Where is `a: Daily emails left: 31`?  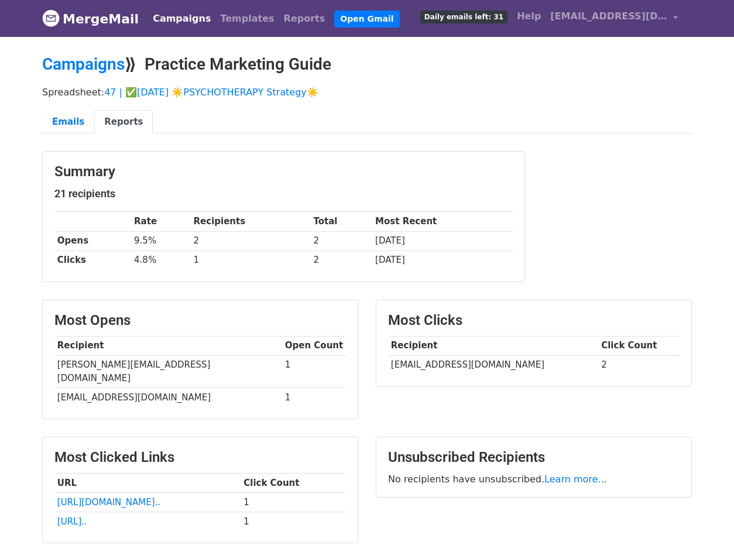 a: Daily emails left: 31 is located at coordinates (464, 16).